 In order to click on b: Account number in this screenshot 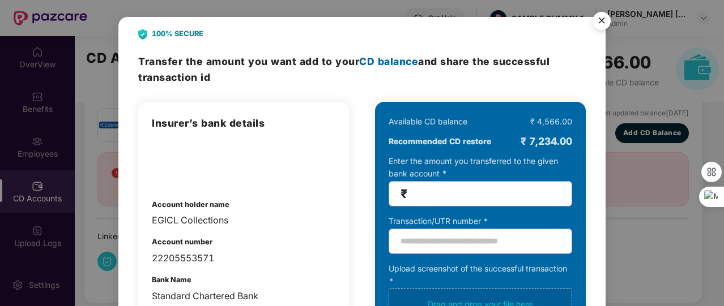, I will do `click(182, 242)`.